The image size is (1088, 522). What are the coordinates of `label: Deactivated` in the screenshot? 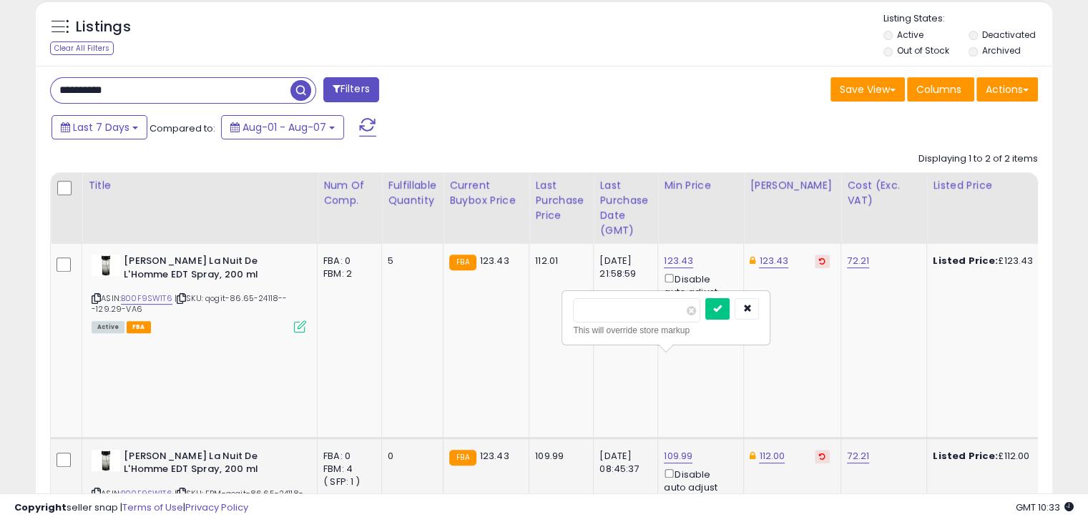 It's located at (1008, 34).